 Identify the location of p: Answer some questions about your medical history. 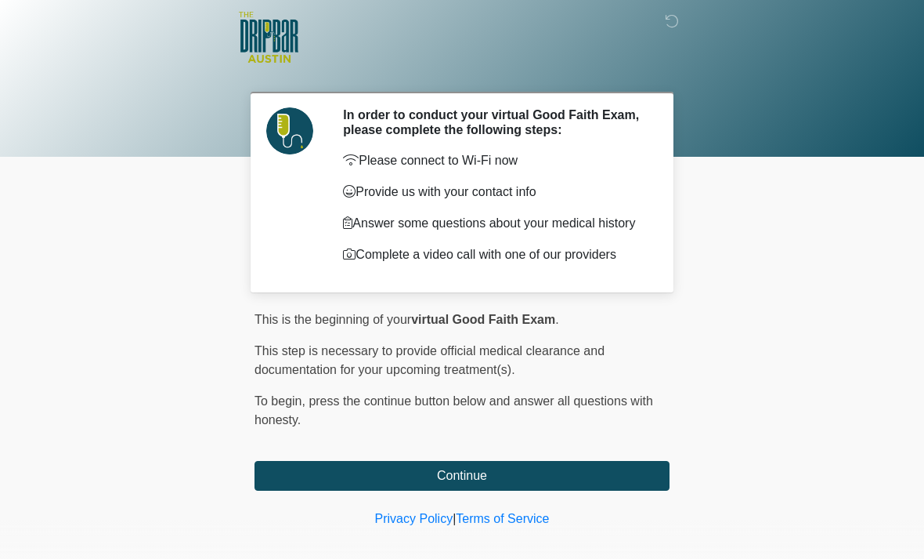
(494, 223).